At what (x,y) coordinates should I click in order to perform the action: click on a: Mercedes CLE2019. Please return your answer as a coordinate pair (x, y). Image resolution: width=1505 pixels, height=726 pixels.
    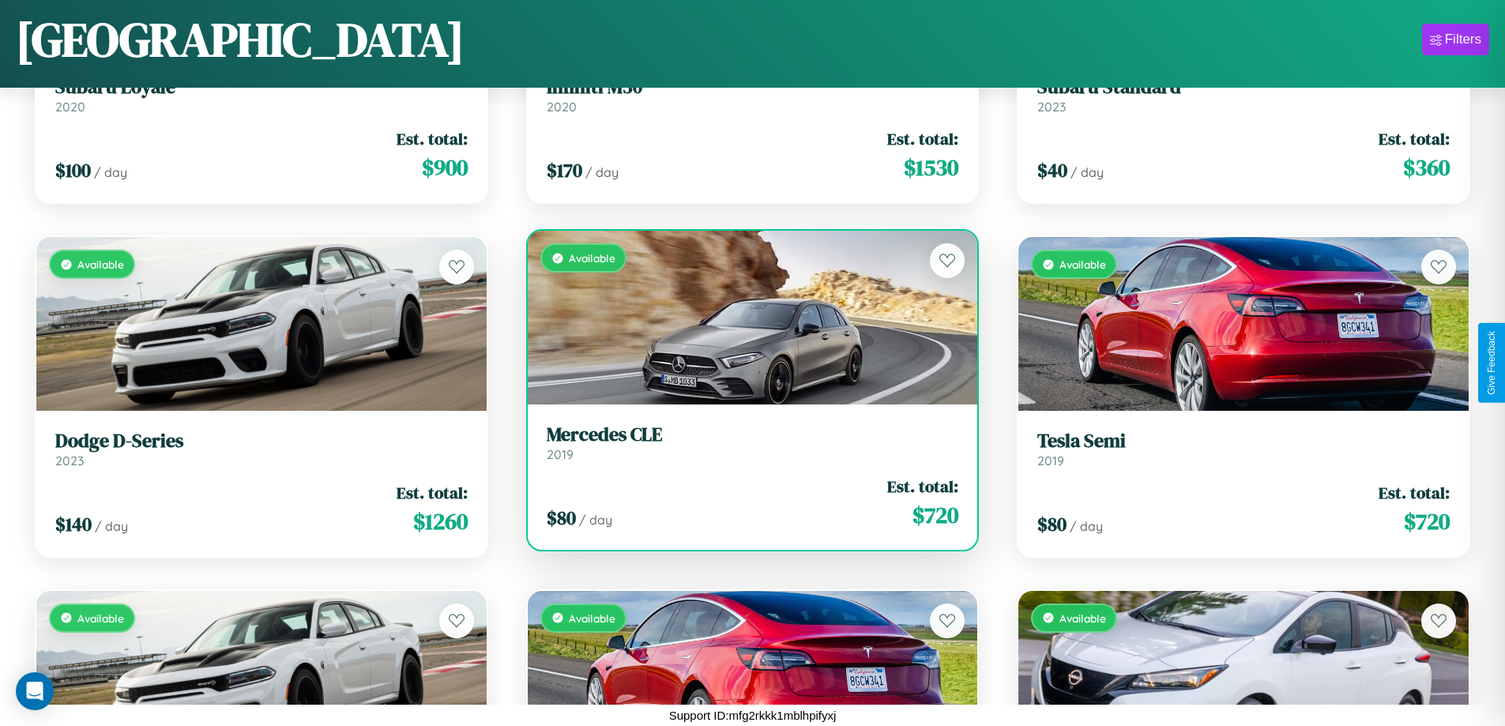
    Looking at the image, I should click on (753, 442).